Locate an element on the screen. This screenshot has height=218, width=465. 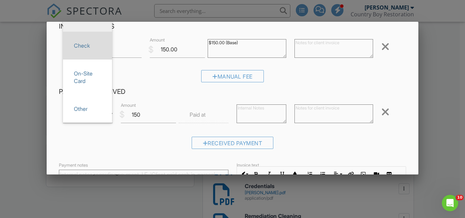
span: 10 is located at coordinates (460, 198).